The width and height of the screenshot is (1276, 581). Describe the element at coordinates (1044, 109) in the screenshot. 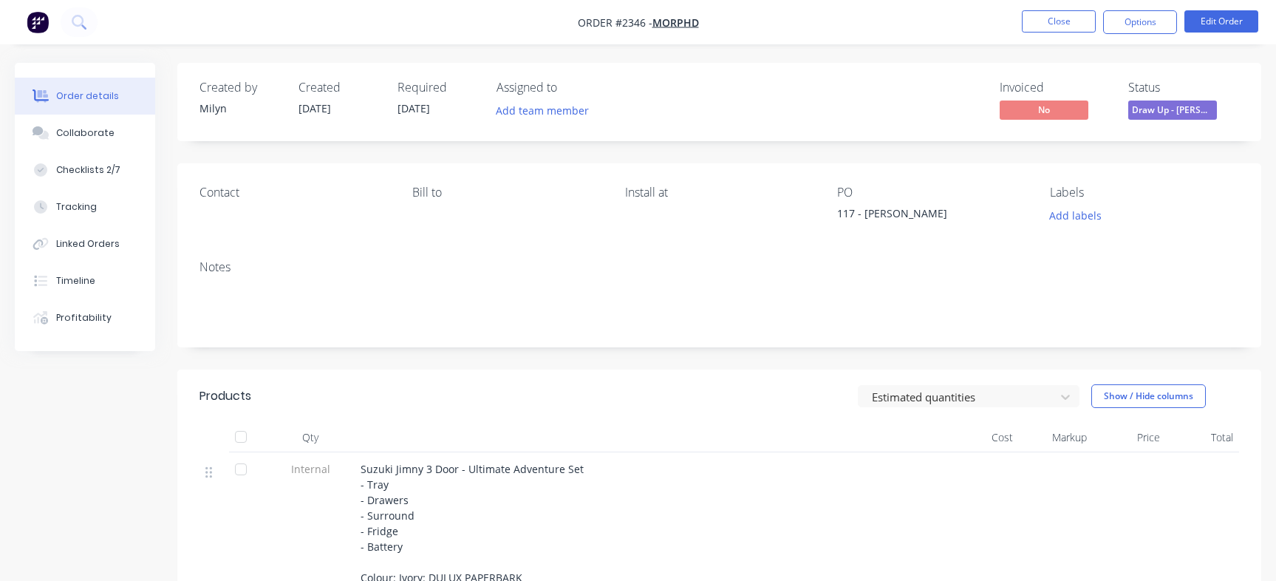

I see `span: No` at that location.